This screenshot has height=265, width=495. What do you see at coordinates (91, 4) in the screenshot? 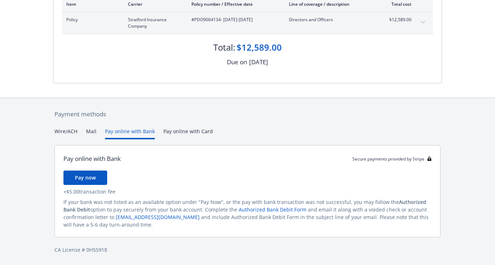
I see `div: Item` at bounding box center [91, 4].